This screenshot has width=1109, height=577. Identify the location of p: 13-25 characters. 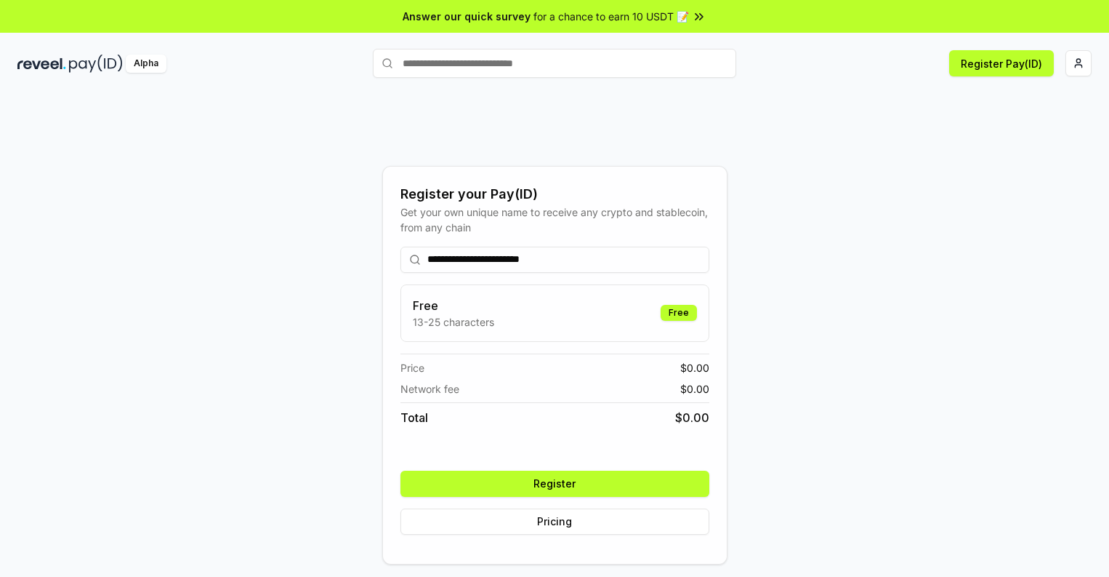
(454, 321).